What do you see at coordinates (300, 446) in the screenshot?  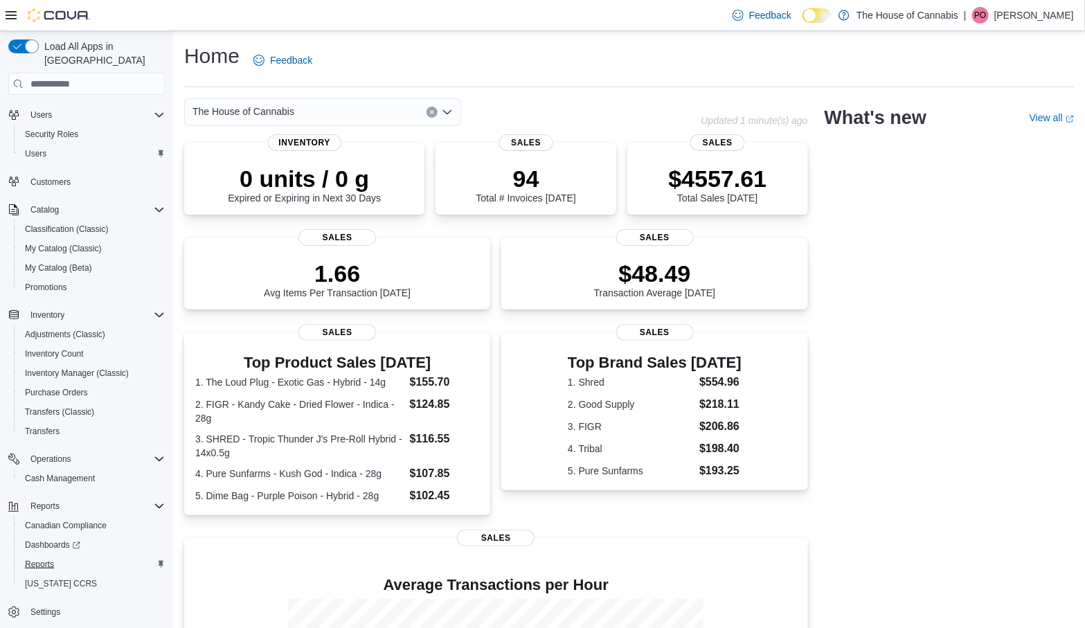 I see `dt: 3. SHRED - Tropic Thunder J's Pre-Roll Hybrid - 14x0.5g` at bounding box center [300, 446].